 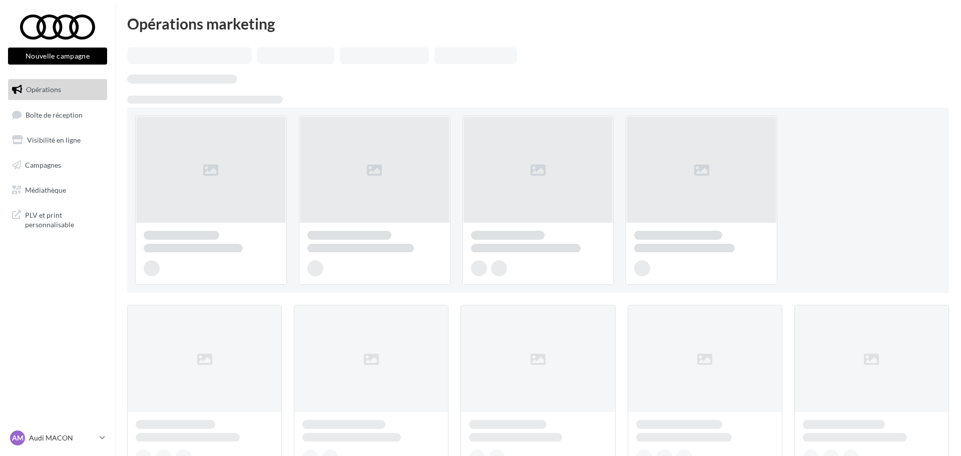 What do you see at coordinates (64, 219) in the screenshot?
I see `span: PLV et print personnalisable` at bounding box center [64, 219].